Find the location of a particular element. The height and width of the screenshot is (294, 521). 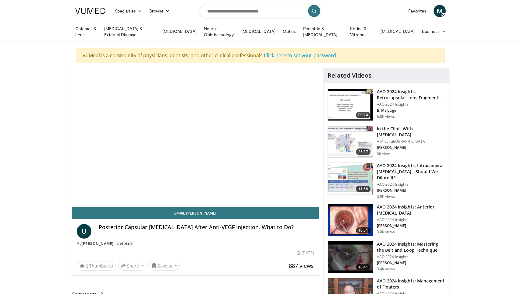

img: 22a3a3a3-03de-4b31-bd81-a17540334f4a.150x105_q85_crop-smart_upscale.jpg is located at coordinates (350, 257).